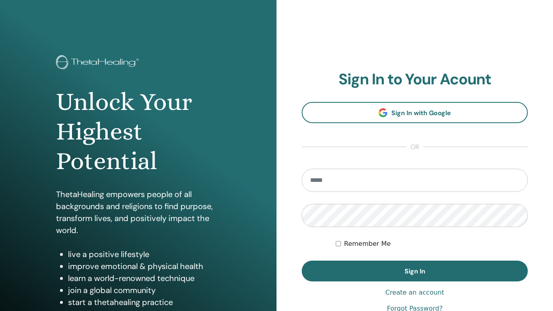  I want to click on li: learn a world-renowned technique, so click(144, 278).